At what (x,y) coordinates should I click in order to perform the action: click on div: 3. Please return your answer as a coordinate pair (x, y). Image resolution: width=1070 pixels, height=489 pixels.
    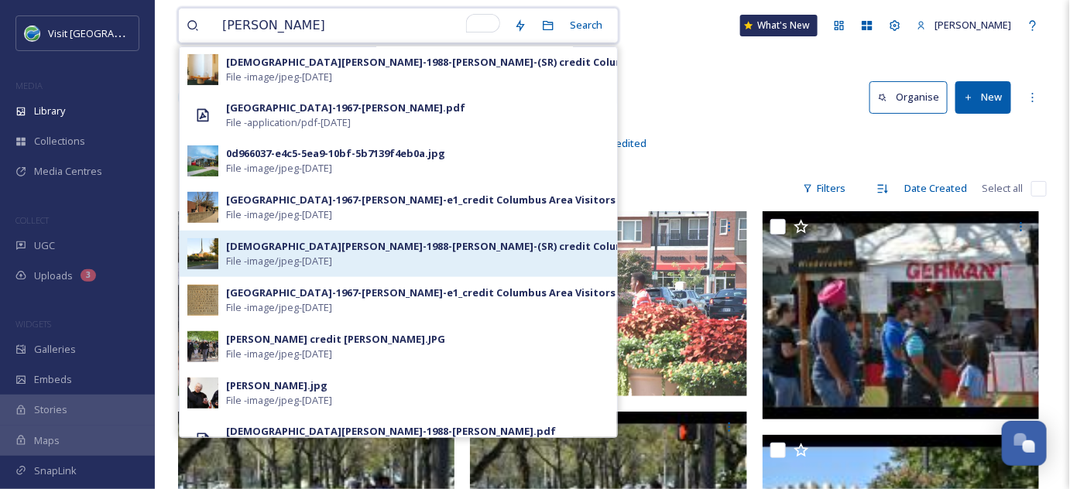
    Looking at the image, I should click on (88, 276).